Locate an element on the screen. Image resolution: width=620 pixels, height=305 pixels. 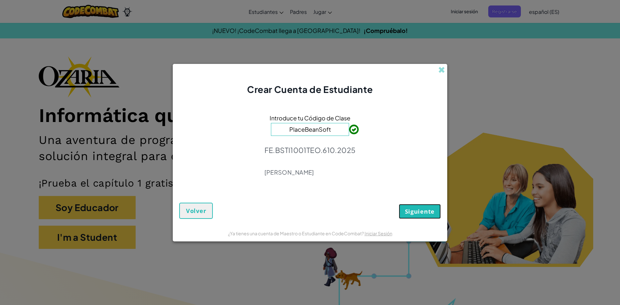
button: Siguiente is located at coordinates (420, 211).